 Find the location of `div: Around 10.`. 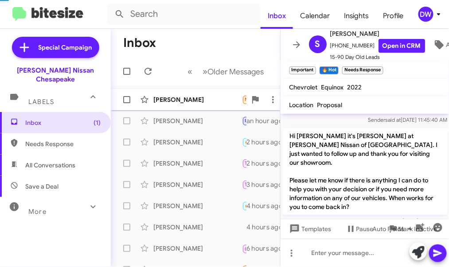

div: Around 10. is located at coordinates (244, 121).